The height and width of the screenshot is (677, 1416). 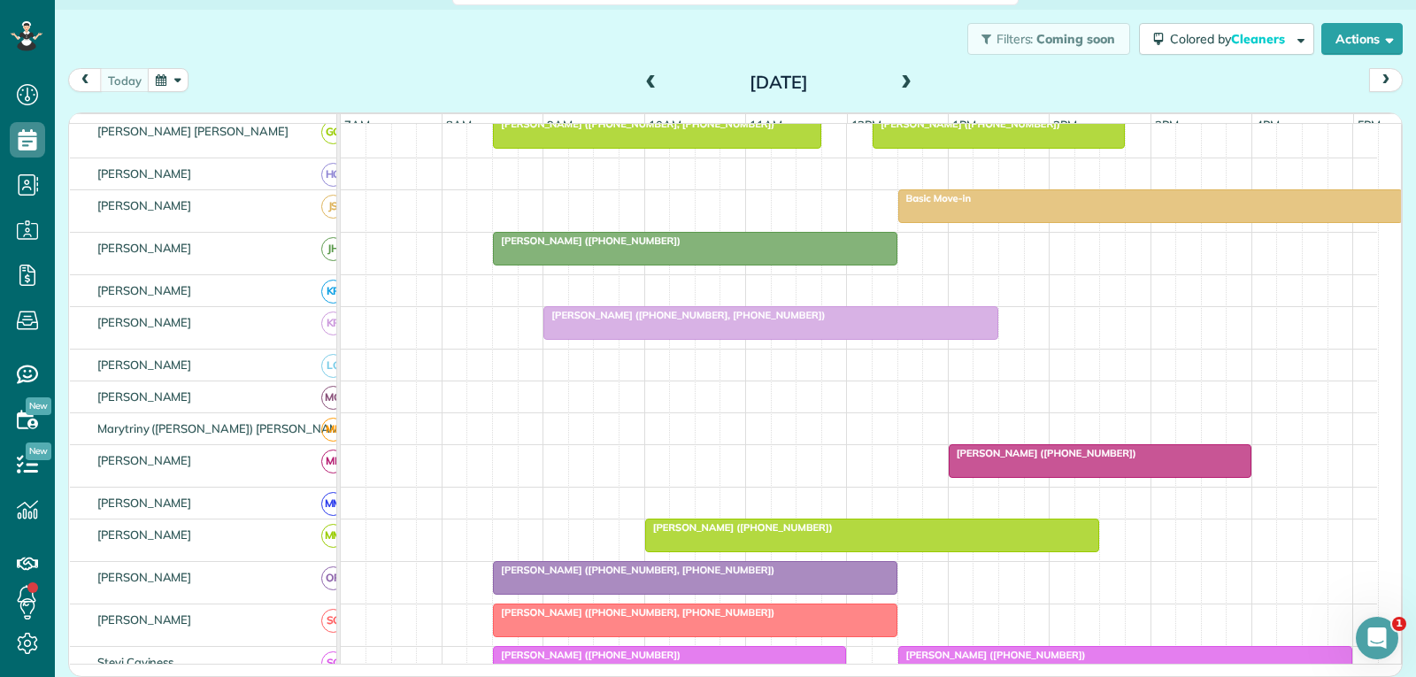 What do you see at coordinates (333, 249) in the screenshot?
I see `span: JH` at bounding box center [333, 249].